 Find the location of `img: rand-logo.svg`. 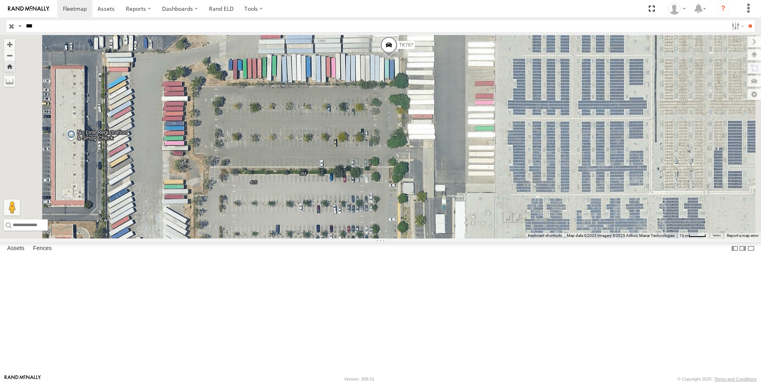

img: rand-logo.svg is located at coordinates (29, 9).